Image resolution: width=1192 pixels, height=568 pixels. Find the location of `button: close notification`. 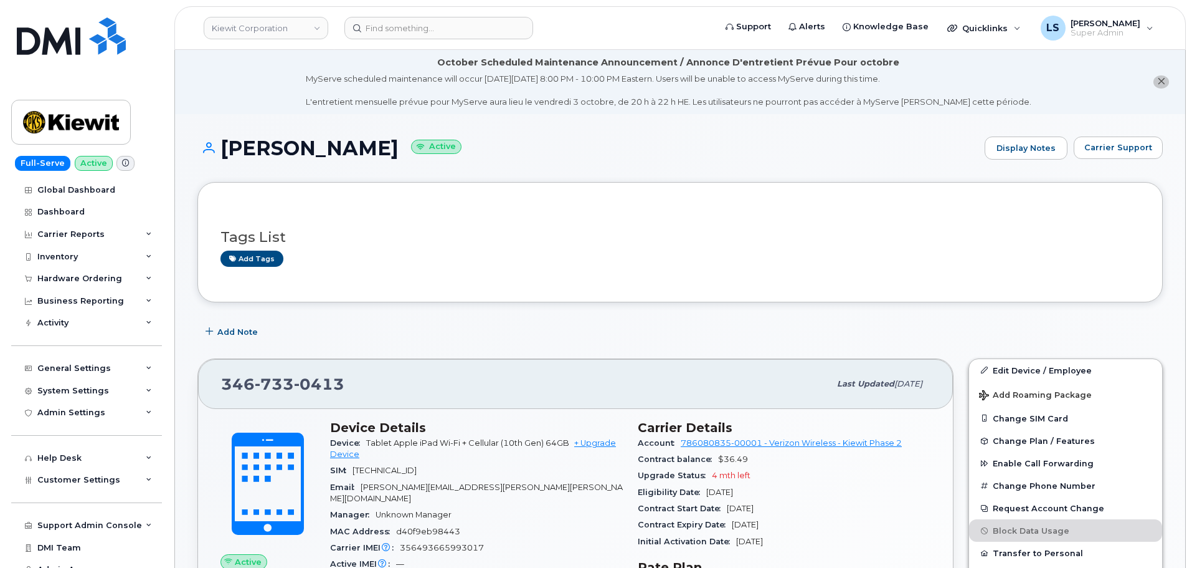

button: close notification is located at coordinates (1161, 82).